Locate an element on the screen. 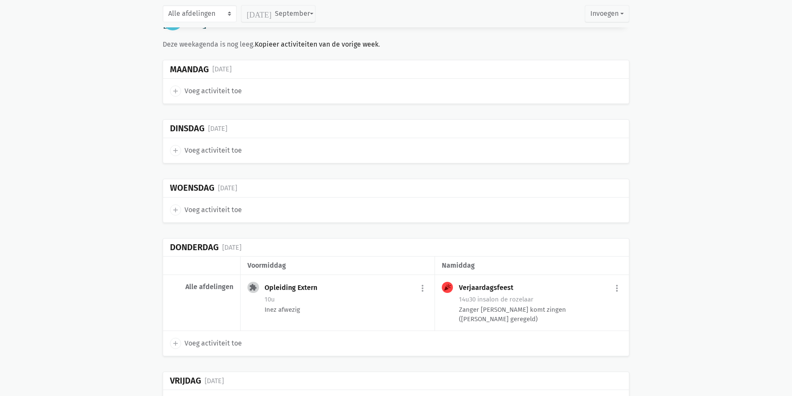 Image resolution: width=792 pixels, height=396 pixels. a: Kopieer activiteiten van de vorige week is located at coordinates (316, 44).